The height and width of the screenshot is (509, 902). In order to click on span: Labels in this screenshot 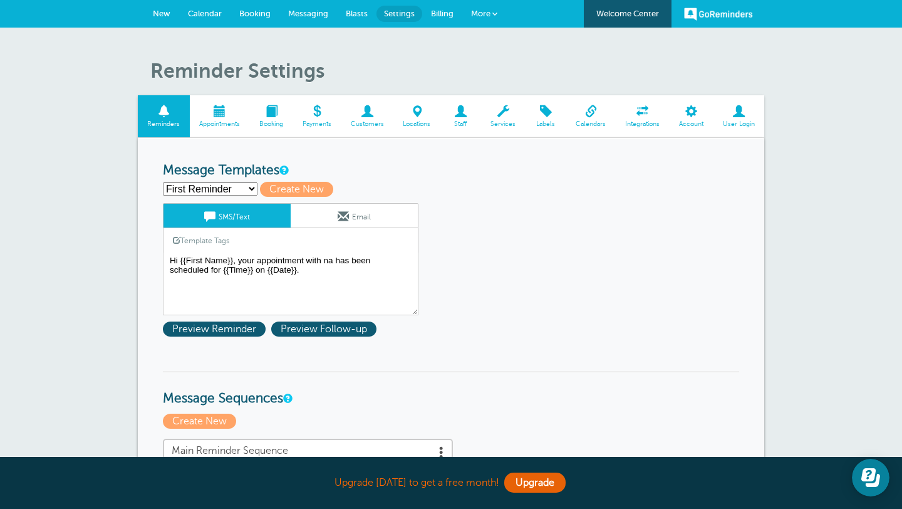, I will do `click(546, 124)`.